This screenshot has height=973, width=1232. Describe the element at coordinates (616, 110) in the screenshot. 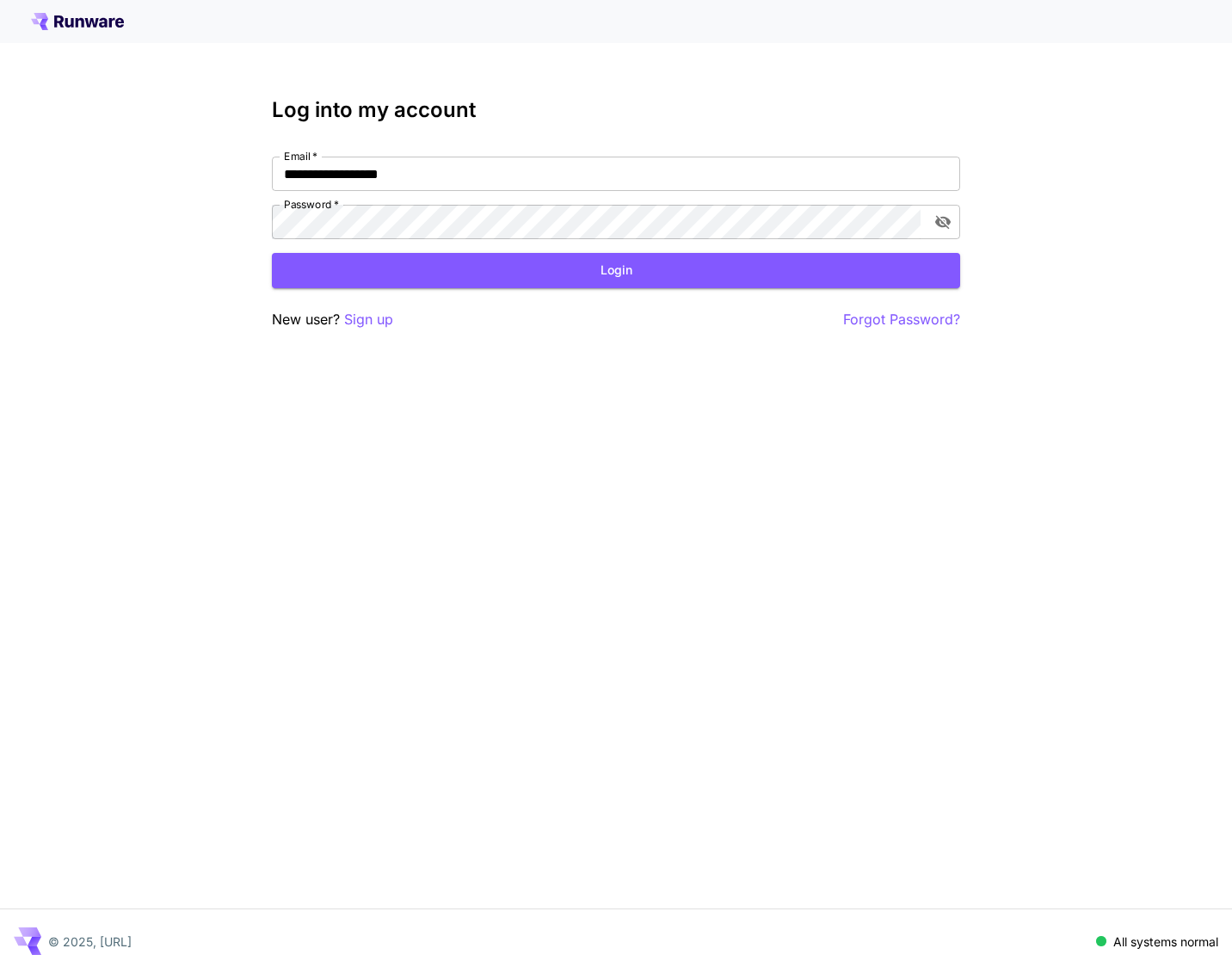

I see `h3: Log into my account` at that location.